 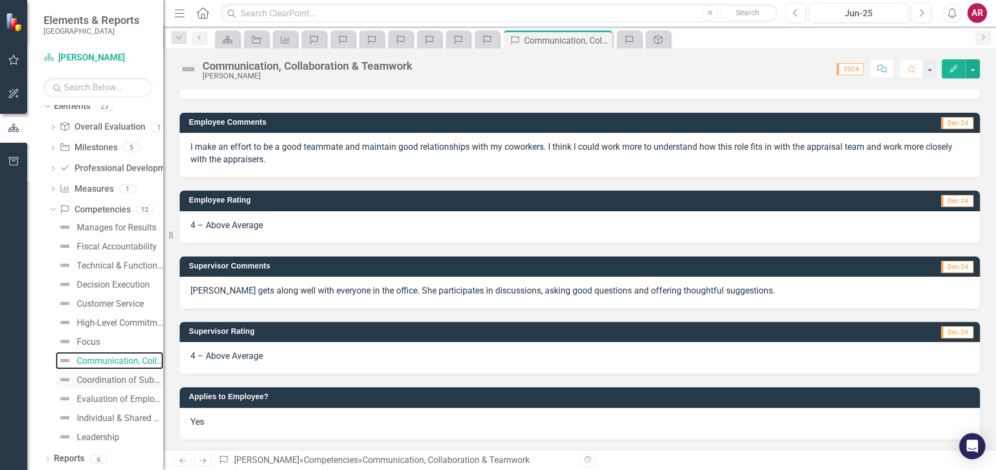 I want to click on a: Fiscal Accountability, so click(x=106, y=246).